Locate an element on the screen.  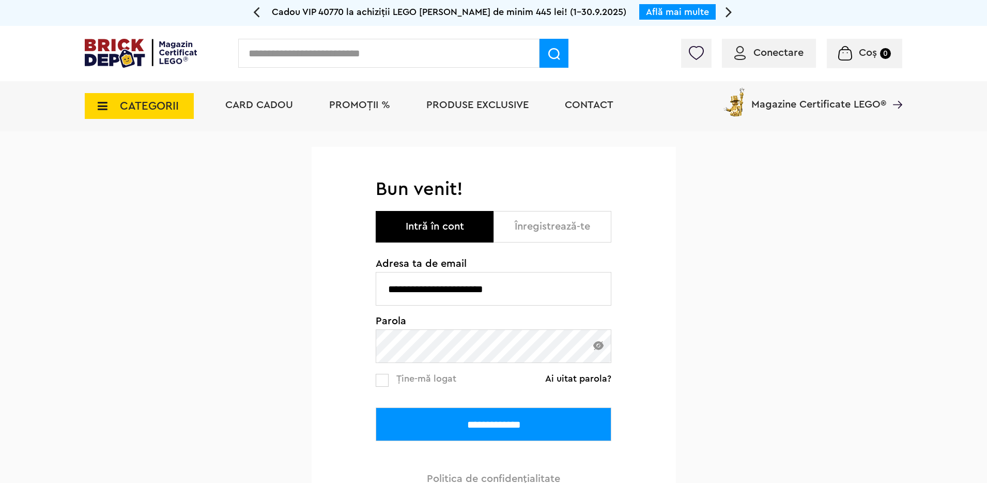
span: Produse exclusive is located at coordinates (478, 105).